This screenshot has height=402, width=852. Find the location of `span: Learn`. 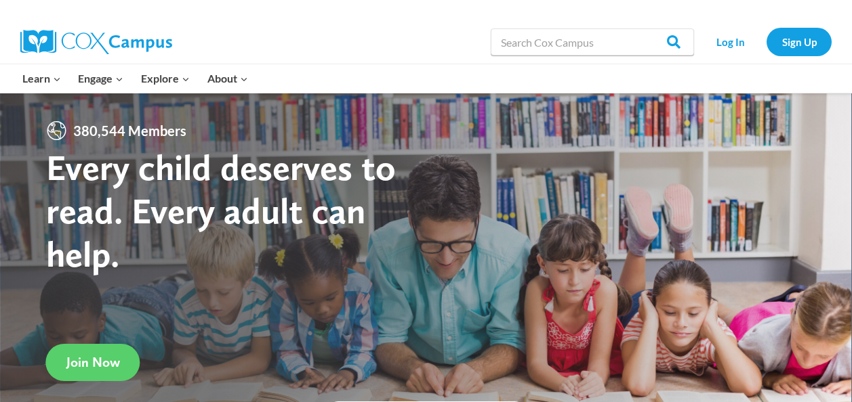

span: Learn is located at coordinates (41, 79).